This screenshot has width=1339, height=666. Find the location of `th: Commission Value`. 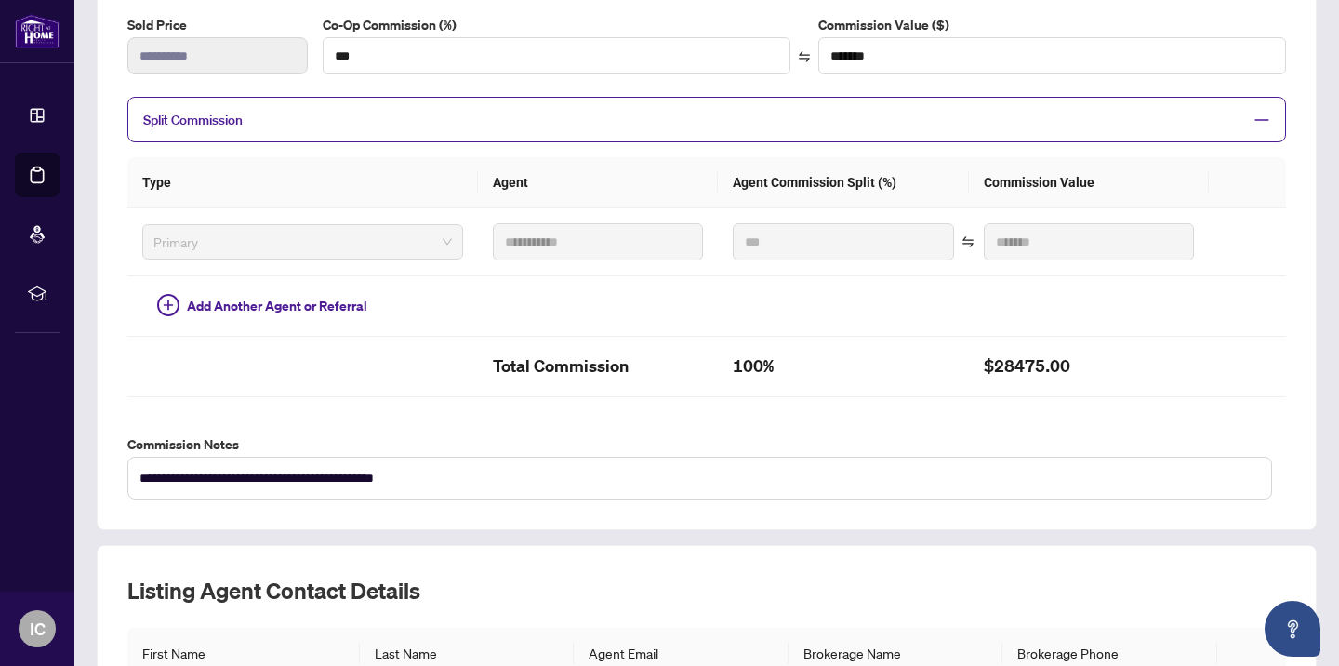

th: Commission Value is located at coordinates (1089, 182).